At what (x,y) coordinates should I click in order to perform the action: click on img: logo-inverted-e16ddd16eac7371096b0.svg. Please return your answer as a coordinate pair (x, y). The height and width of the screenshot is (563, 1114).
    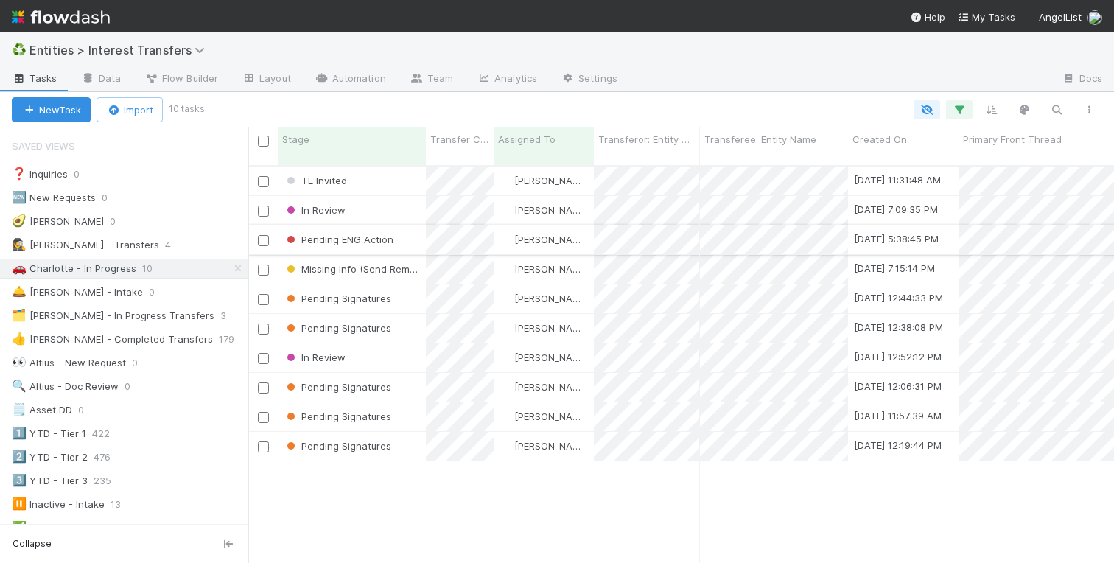
    Looking at the image, I should click on (60, 17).